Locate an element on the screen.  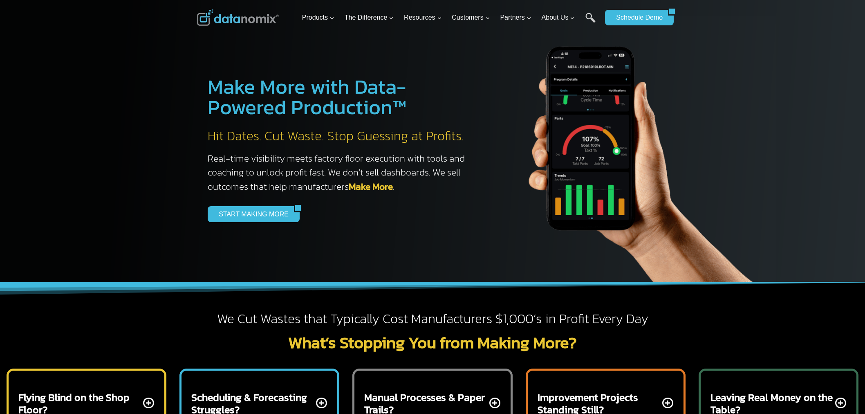
span: The Difference is located at coordinates (369, 18).